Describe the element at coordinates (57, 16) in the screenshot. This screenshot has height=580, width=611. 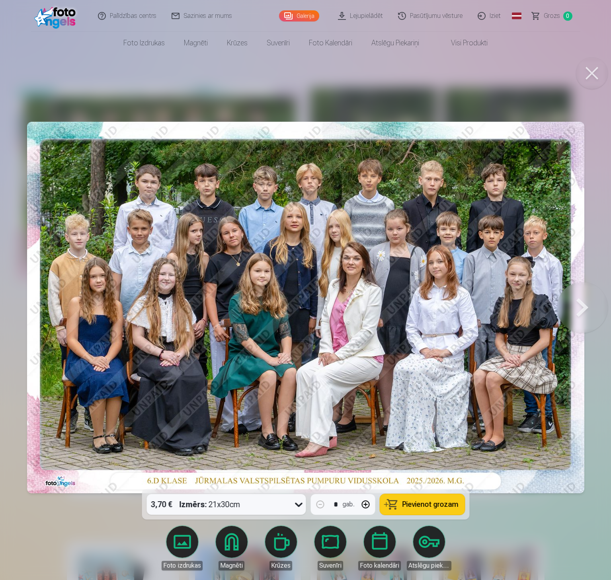
I see `img: /fa3` at that location.